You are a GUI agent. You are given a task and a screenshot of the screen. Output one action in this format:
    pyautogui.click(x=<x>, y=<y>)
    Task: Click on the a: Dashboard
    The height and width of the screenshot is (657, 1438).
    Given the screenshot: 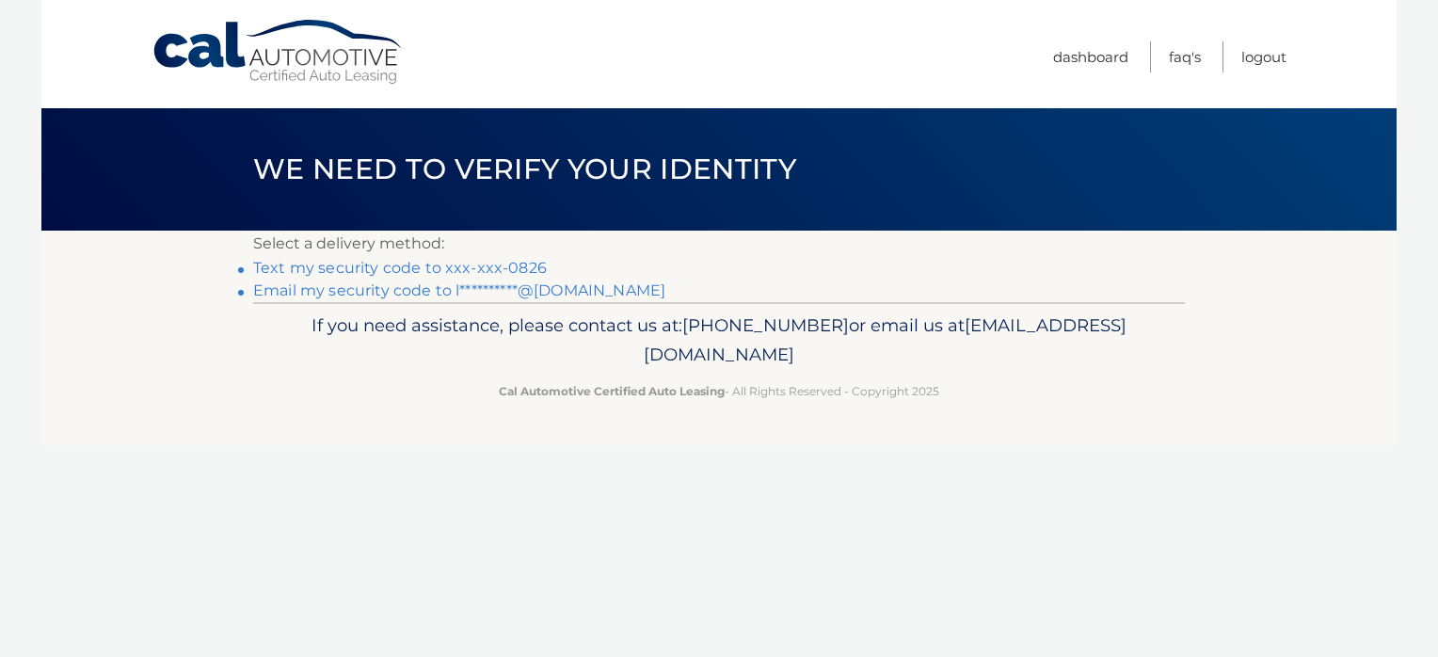 What is the action you would take?
    pyautogui.click(x=1091, y=56)
    